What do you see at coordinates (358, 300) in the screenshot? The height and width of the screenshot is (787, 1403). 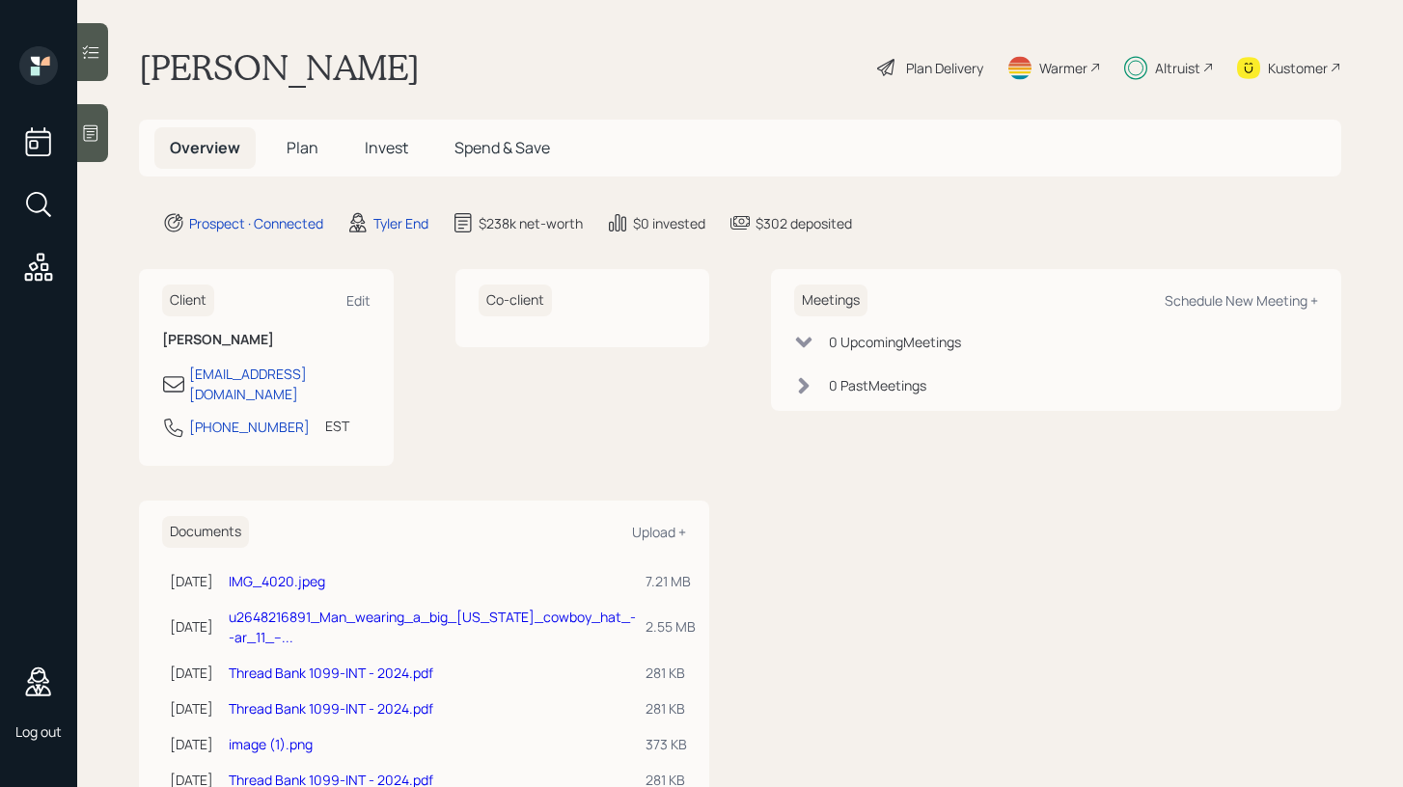 I see `div: Edit` at bounding box center [358, 300].